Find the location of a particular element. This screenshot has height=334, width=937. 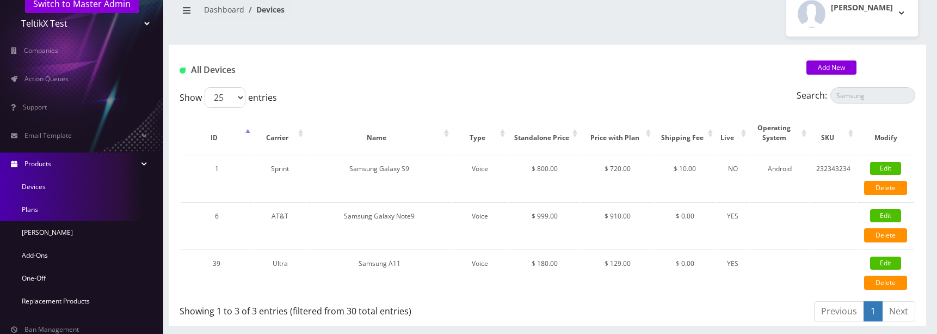

th: Modify is located at coordinates (885, 133).